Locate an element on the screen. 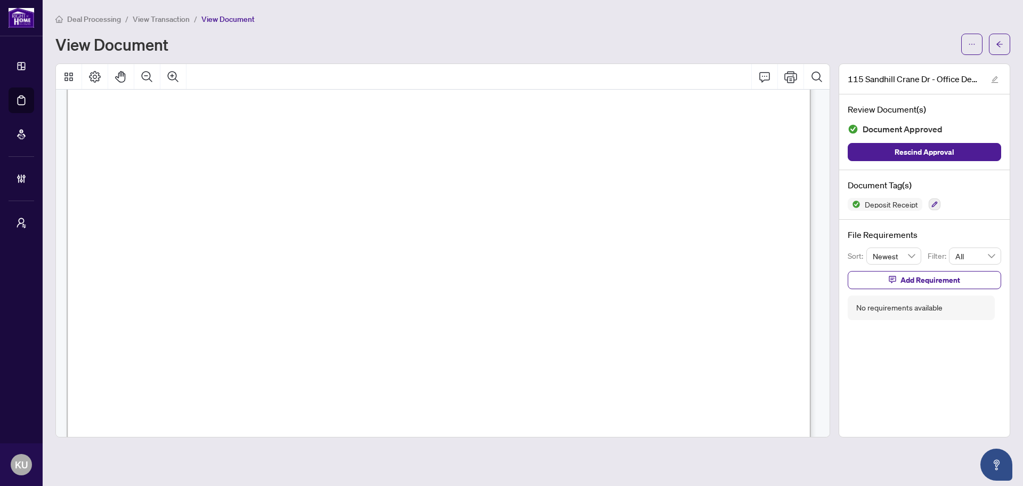  span: arrow-left is located at coordinates (1000, 44).